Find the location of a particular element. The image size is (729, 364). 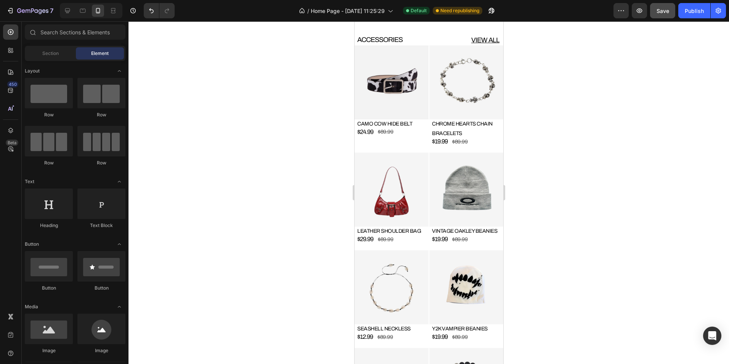

button: Save is located at coordinates (663, 11).